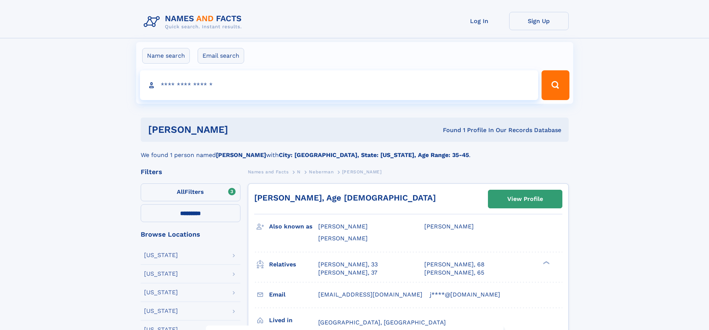 The height and width of the screenshot is (330, 709). What do you see at coordinates (299, 172) in the screenshot?
I see `span: N` at bounding box center [299, 172].